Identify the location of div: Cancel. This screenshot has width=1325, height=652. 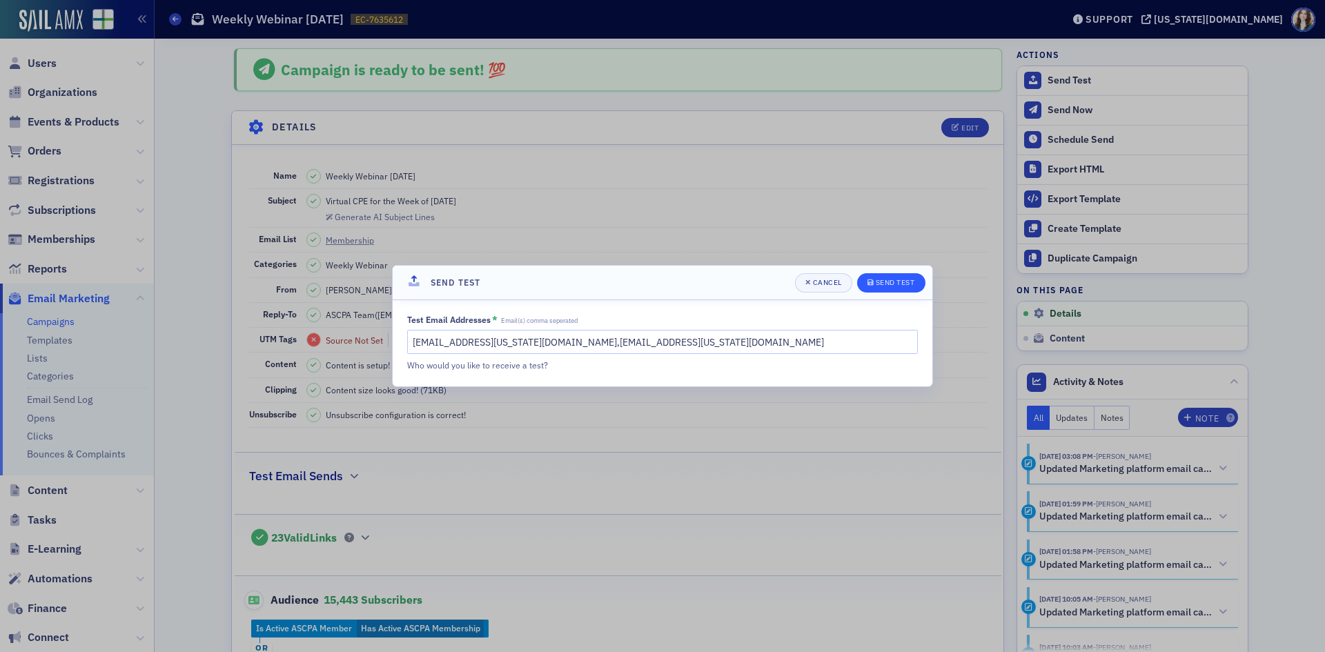
(828, 282).